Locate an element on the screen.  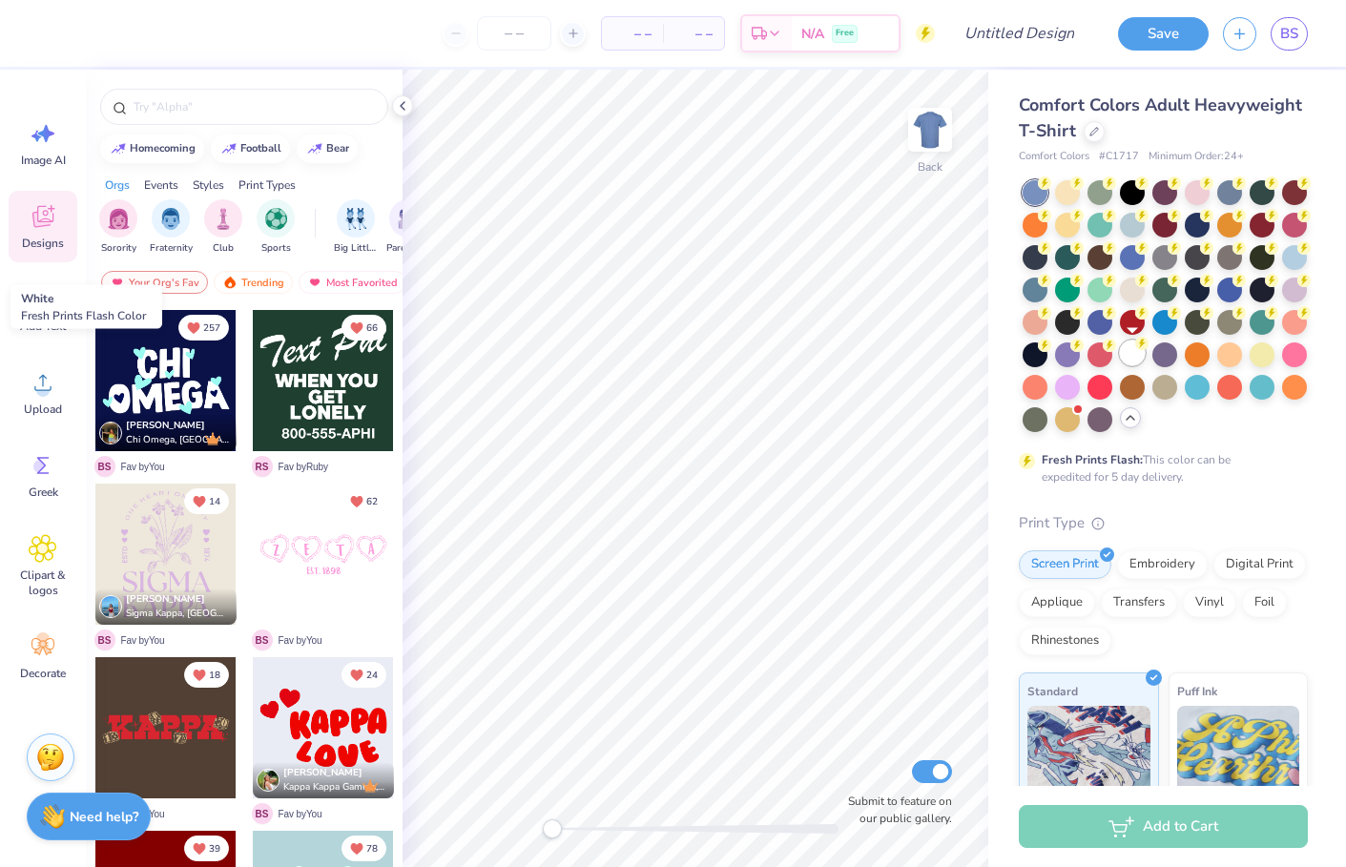
span: Clipart & logos is located at coordinates (43, 583).